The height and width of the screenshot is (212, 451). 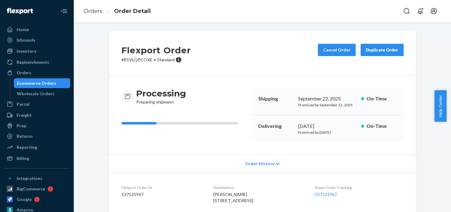 What do you see at coordinates (23, 158) in the screenshot?
I see `div: Billing` at bounding box center [23, 158].